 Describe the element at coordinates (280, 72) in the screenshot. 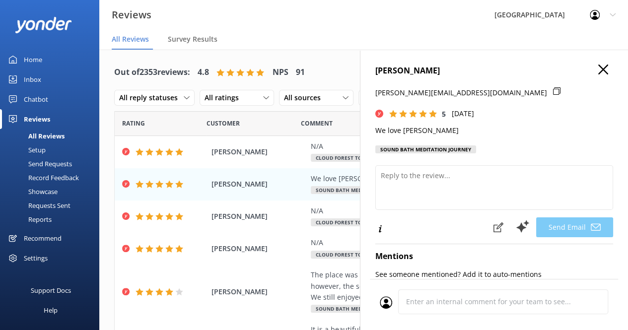

I see `h4: NPS` at that location.